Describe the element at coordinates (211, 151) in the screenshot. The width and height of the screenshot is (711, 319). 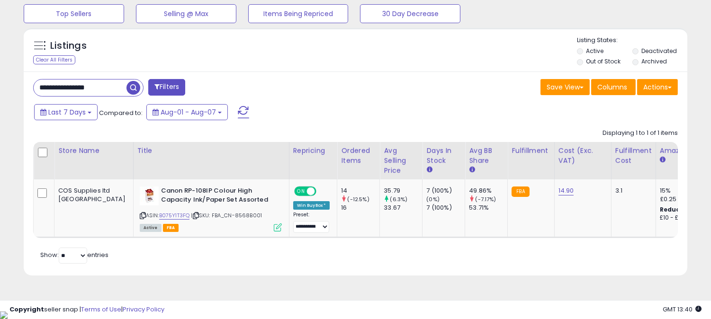
I see `div: Title` at that location.